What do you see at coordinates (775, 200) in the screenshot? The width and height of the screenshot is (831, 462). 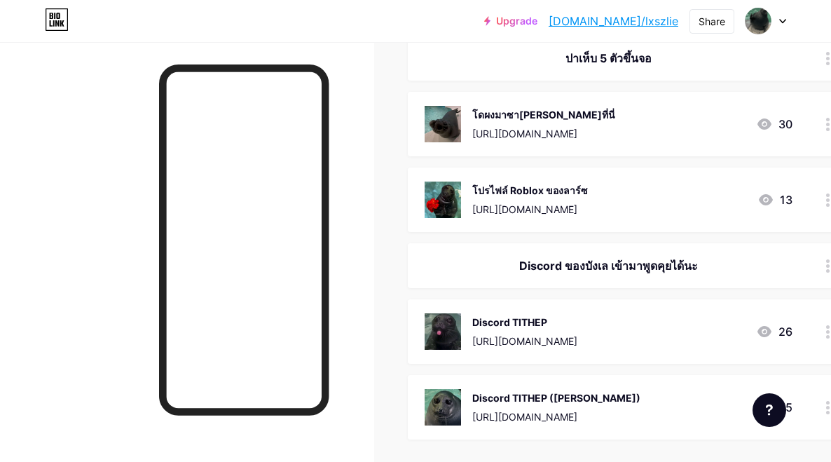 I see `div: 13` at bounding box center [775, 200].